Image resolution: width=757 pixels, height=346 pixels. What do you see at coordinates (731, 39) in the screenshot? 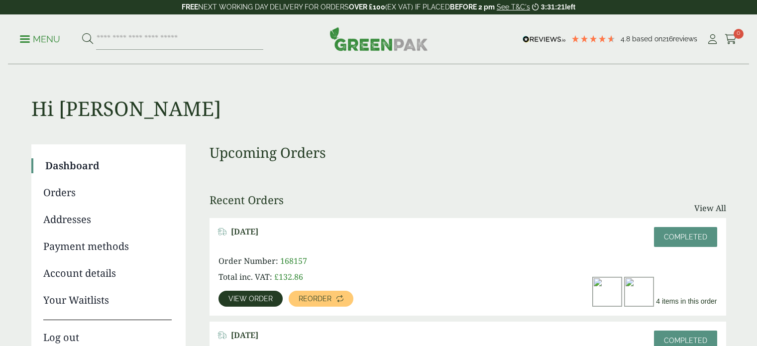
I see `i: Cart` at bounding box center [731, 39].